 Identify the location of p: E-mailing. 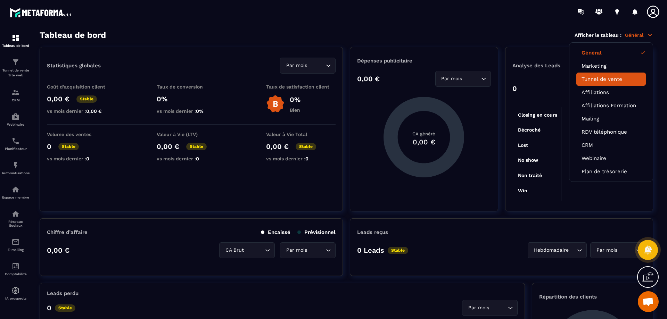
(16, 250).